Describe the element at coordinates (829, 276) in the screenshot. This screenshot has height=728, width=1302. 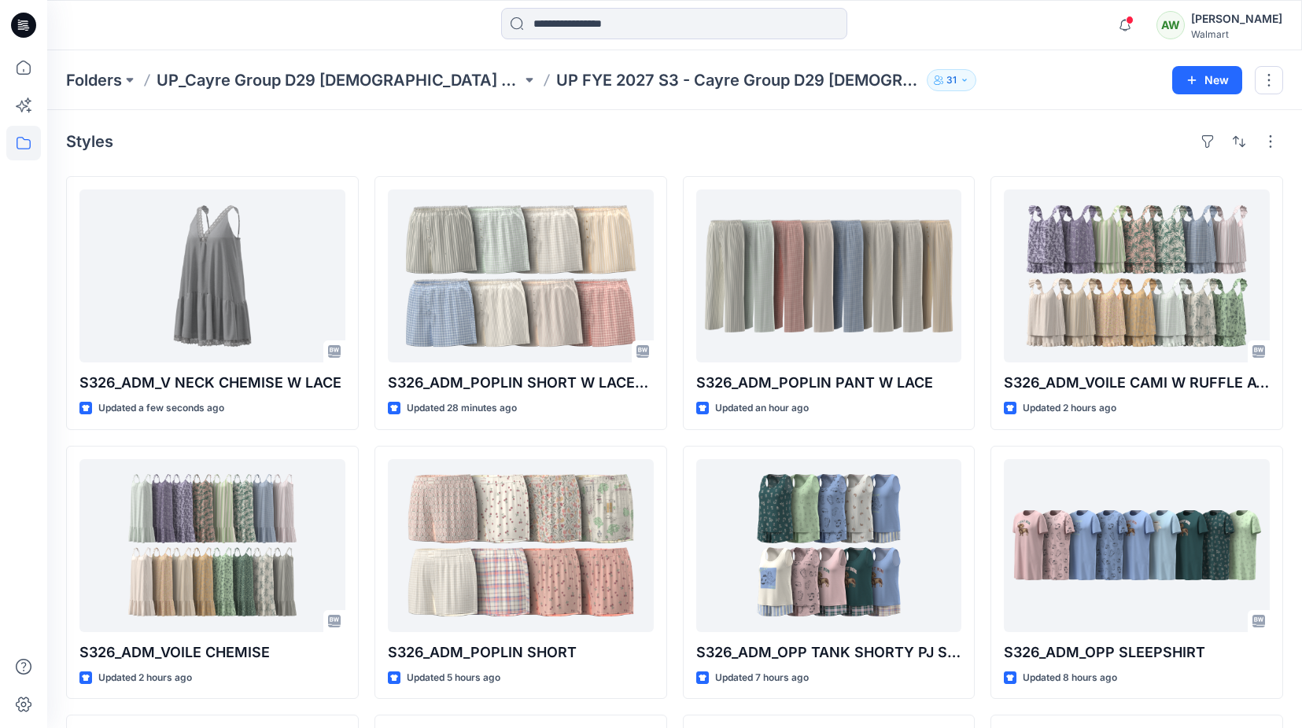
I see `a: S326_ADM_POPLIN PANT W LACE` at that location.